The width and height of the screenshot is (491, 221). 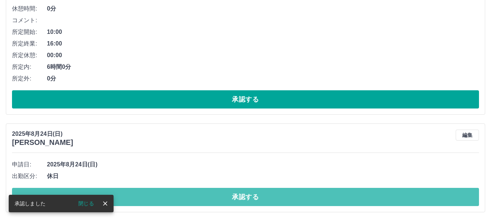 I want to click on button: 編集, so click(x=467, y=135).